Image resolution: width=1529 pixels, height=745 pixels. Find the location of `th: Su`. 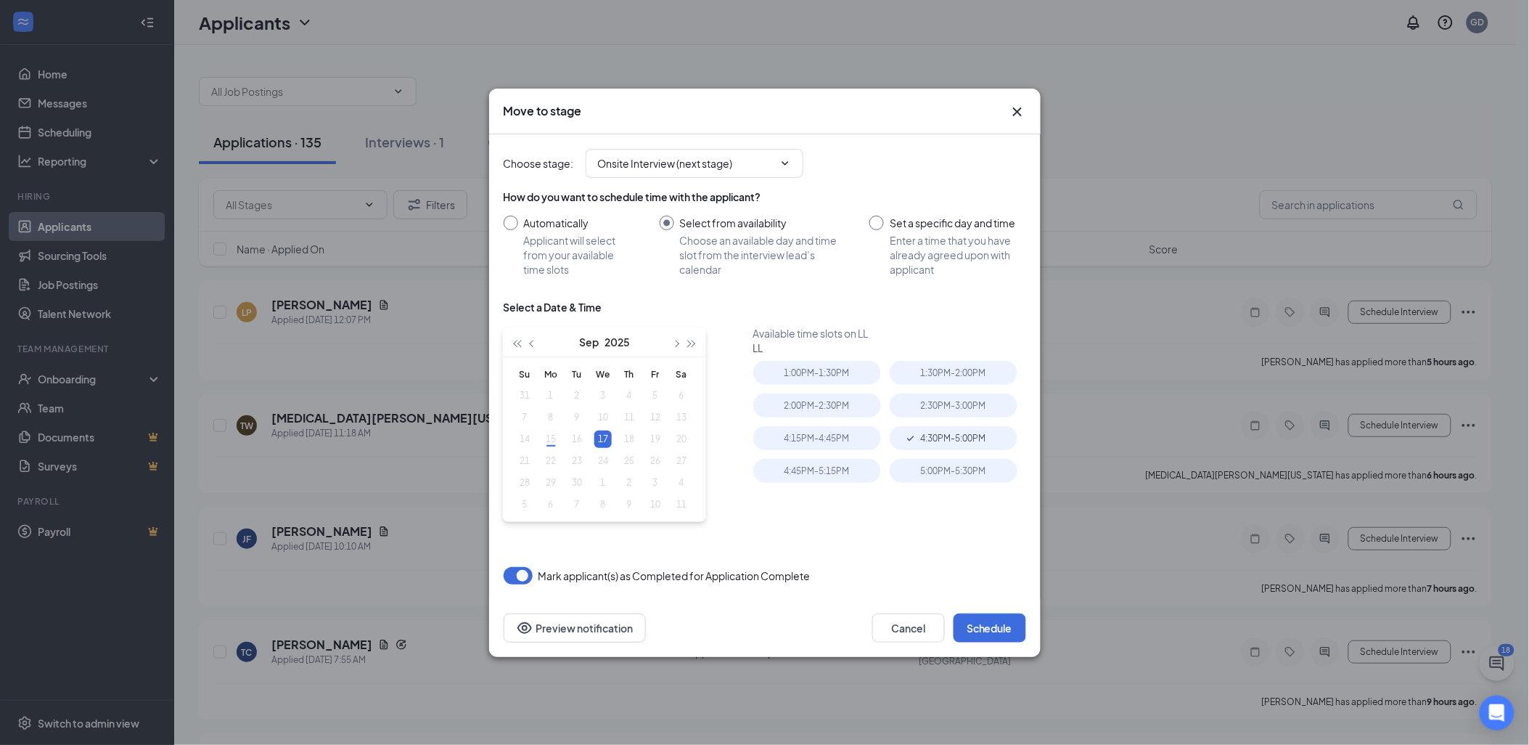

th: Su is located at coordinates (525, 374).